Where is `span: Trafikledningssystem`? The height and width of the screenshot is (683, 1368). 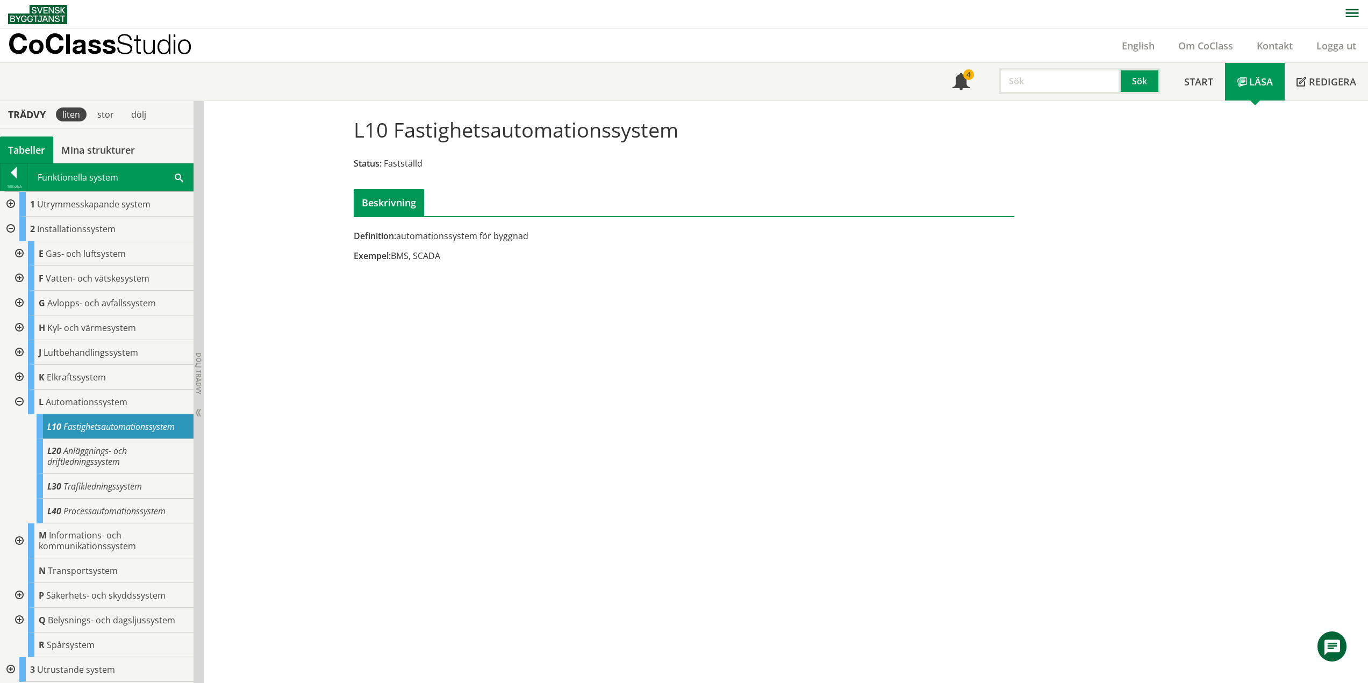
span: Trafikledningssystem is located at coordinates (103, 487).